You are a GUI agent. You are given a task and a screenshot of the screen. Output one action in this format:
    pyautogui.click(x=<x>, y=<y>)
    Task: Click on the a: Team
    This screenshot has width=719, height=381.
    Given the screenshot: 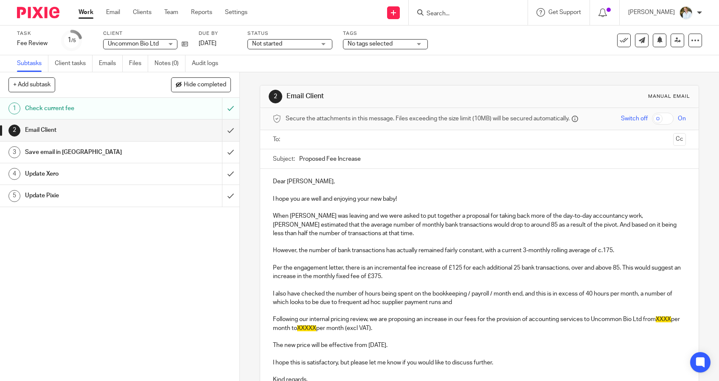 What is the action you would take?
    pyautogui.click(x=171, y=12)
    